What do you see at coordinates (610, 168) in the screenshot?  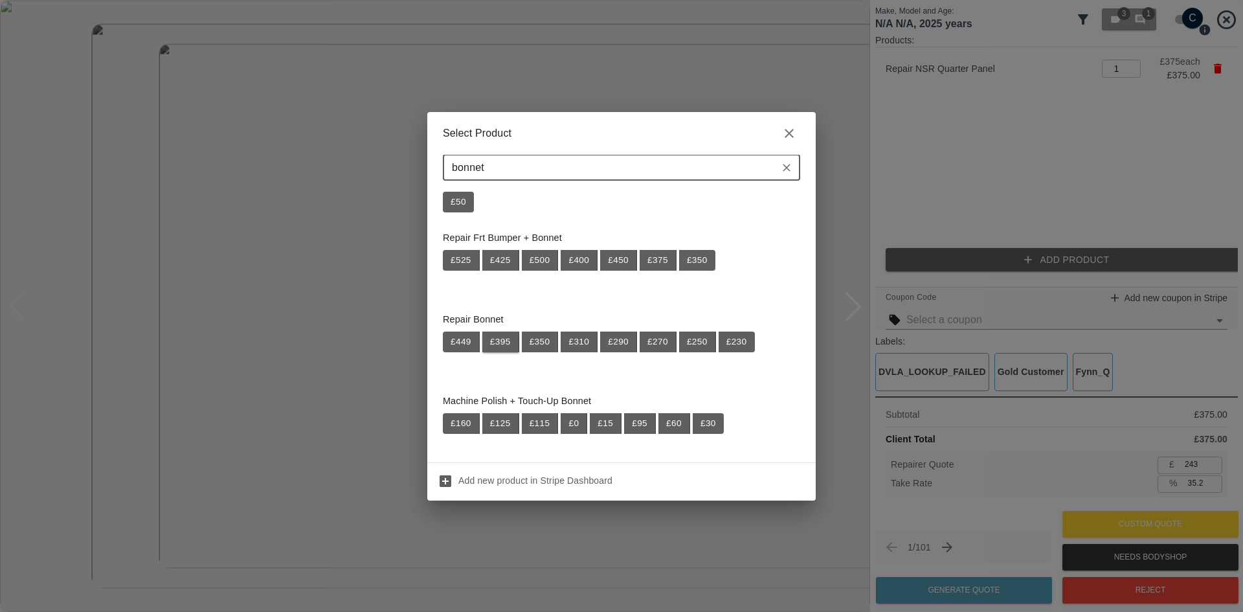 I see `input: Search products...` at bounding box center [610, 168].